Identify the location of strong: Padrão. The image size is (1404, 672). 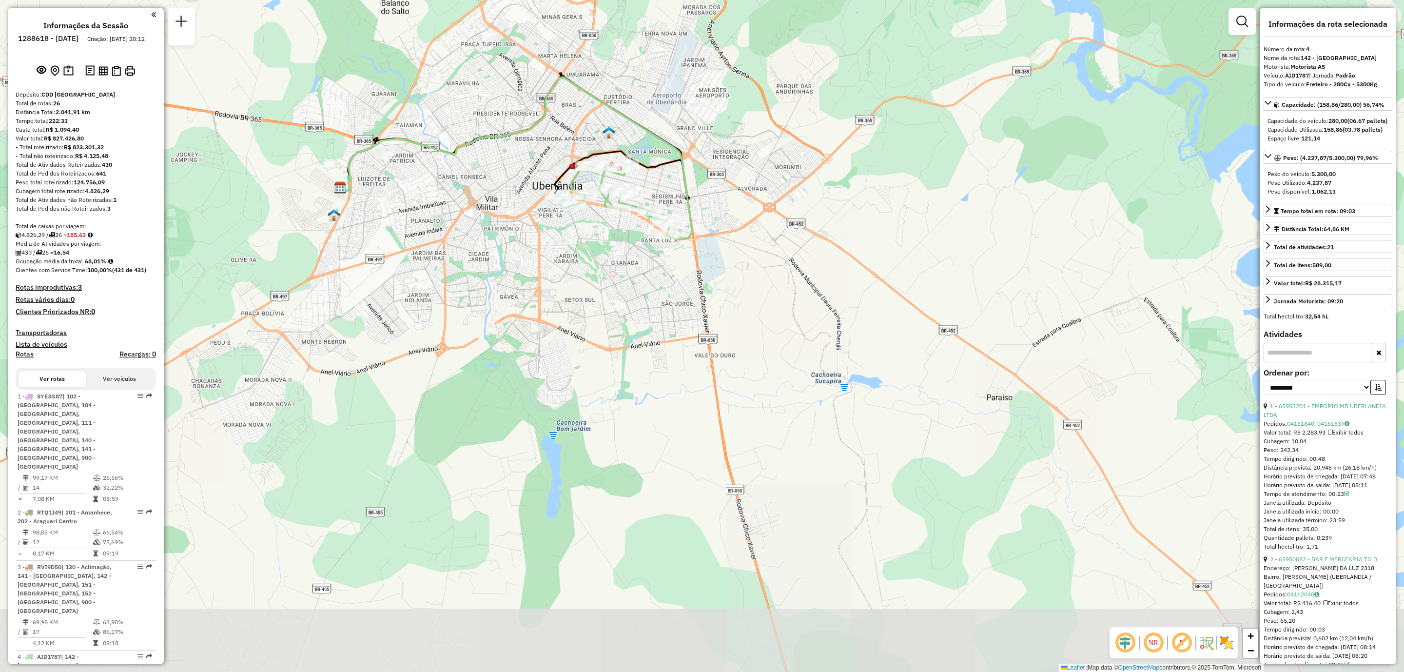
(1345, 75).